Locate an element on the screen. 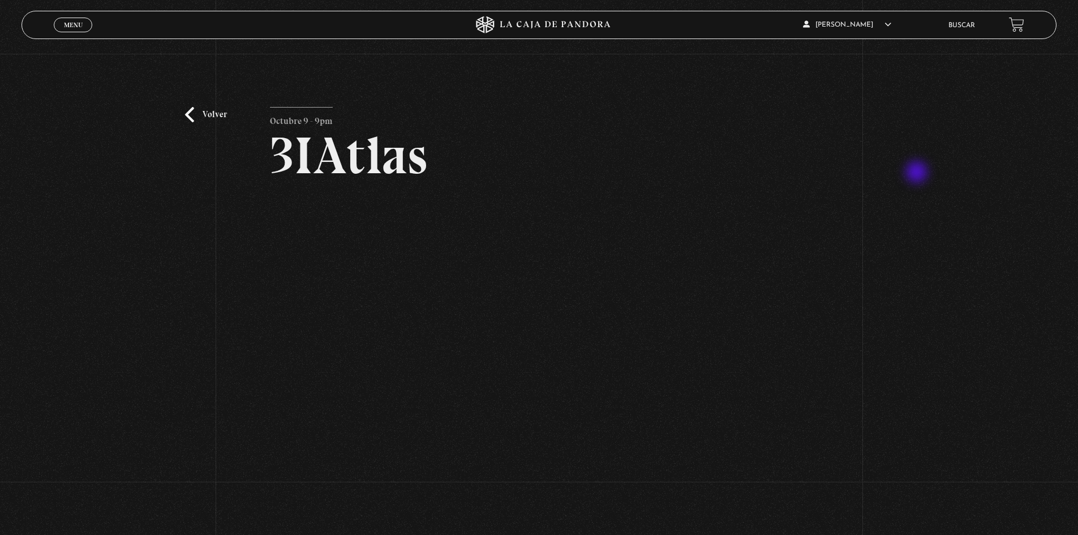 The height and width of the screenshot is (535, 1078). p: Octubre 9 - 9pm is located at coordinates (301, 118).